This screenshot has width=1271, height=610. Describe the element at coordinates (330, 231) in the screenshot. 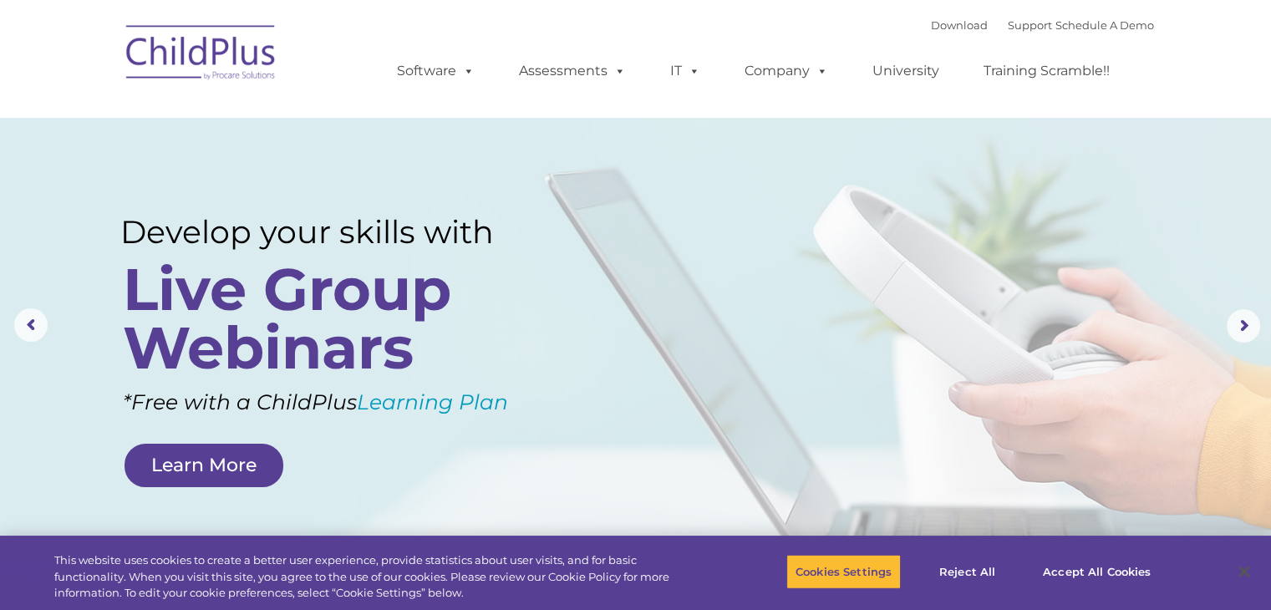

I see `rs-layer: Develop your skills with` at that location.